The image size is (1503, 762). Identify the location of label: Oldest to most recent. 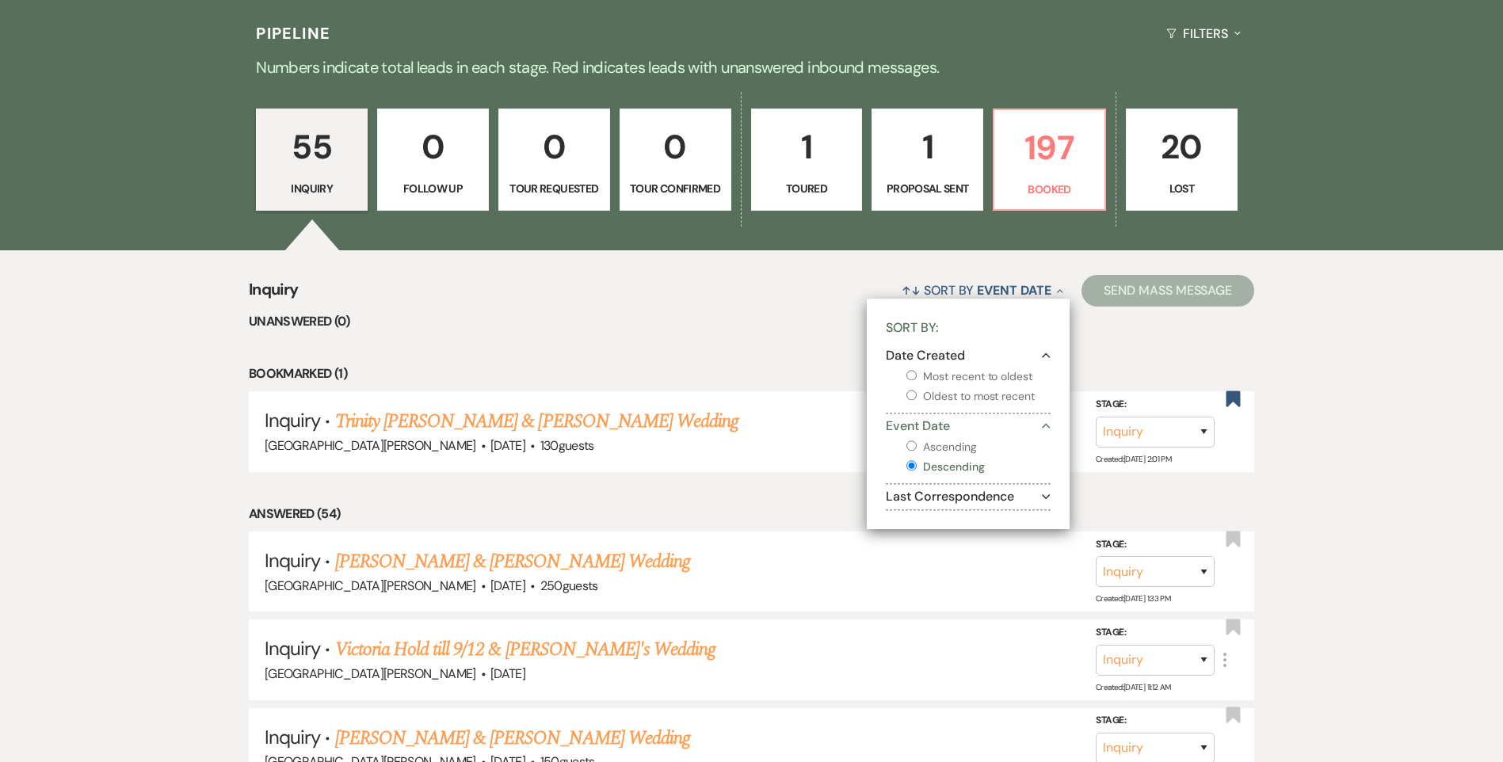
(978, 396).